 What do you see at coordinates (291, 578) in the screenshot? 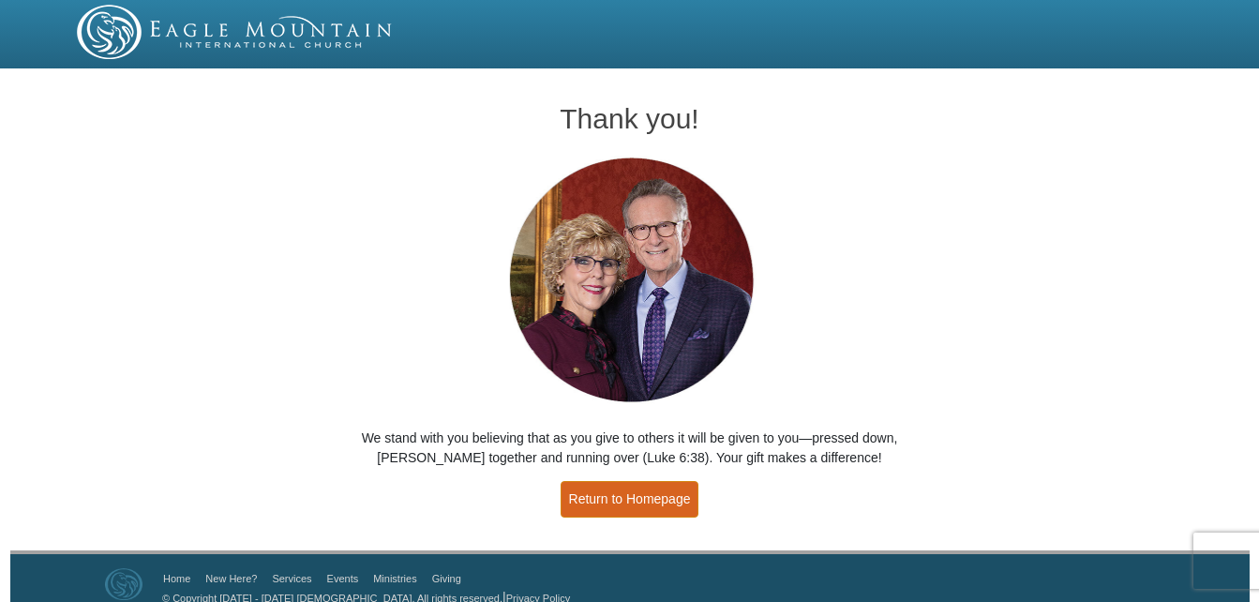
I see `a: Services` at bounding box center [291, 578].